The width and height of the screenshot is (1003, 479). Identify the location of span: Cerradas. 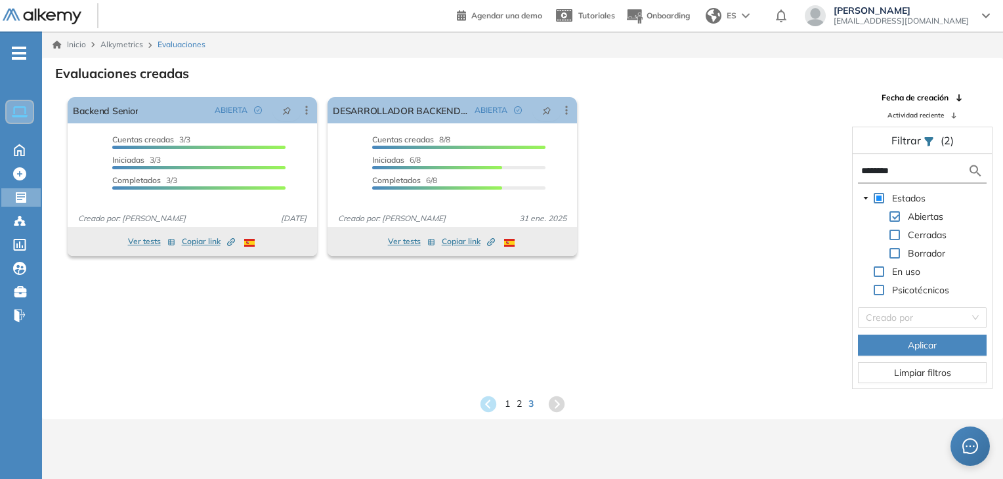
(927, 235).